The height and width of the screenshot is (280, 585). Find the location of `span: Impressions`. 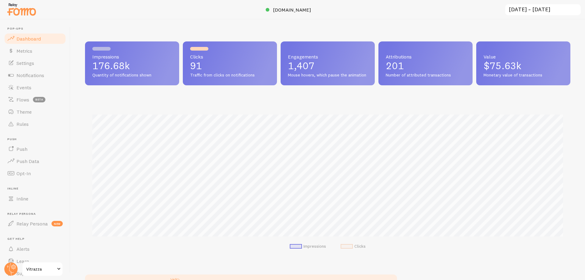

span: Impressions is located at coordinates (132, 57).